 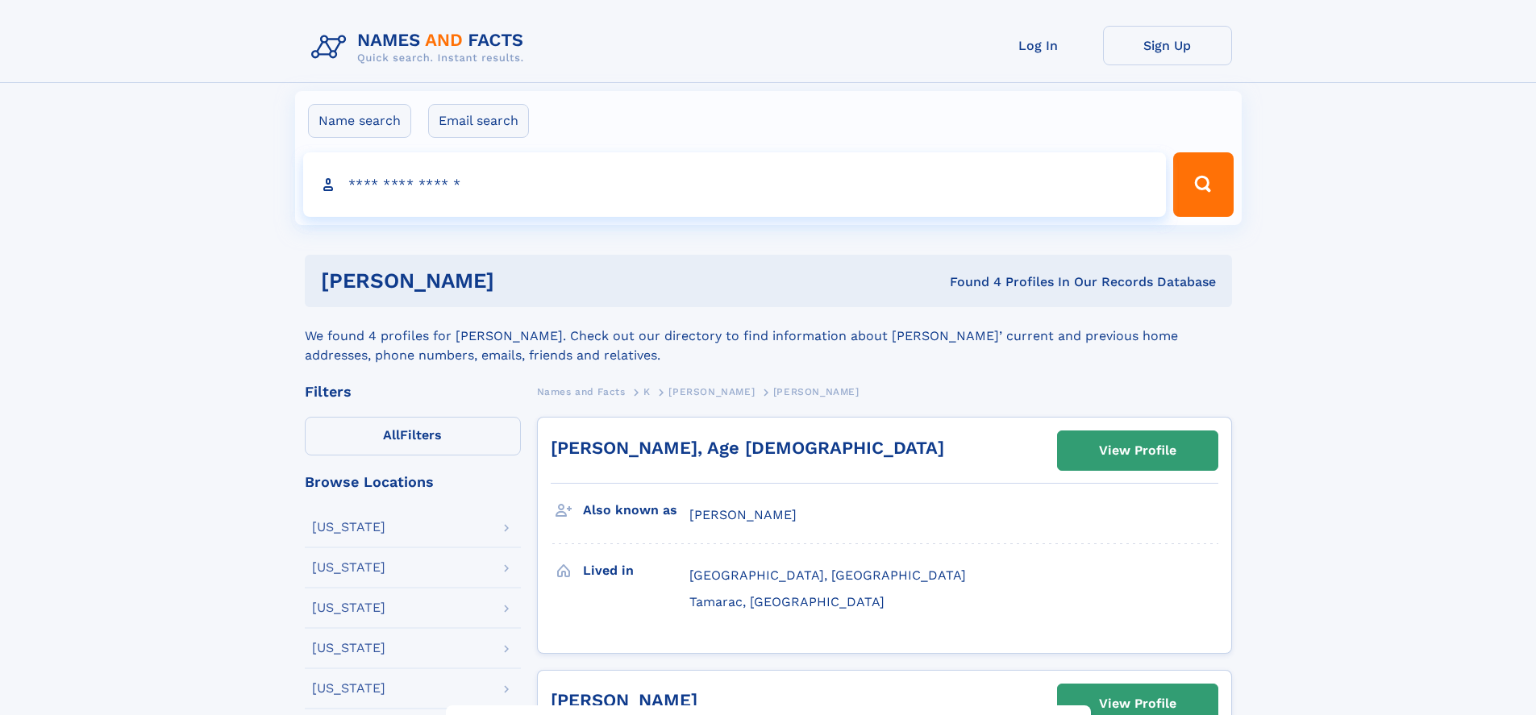 I want to click on span: K, so click(x=647, y=392).